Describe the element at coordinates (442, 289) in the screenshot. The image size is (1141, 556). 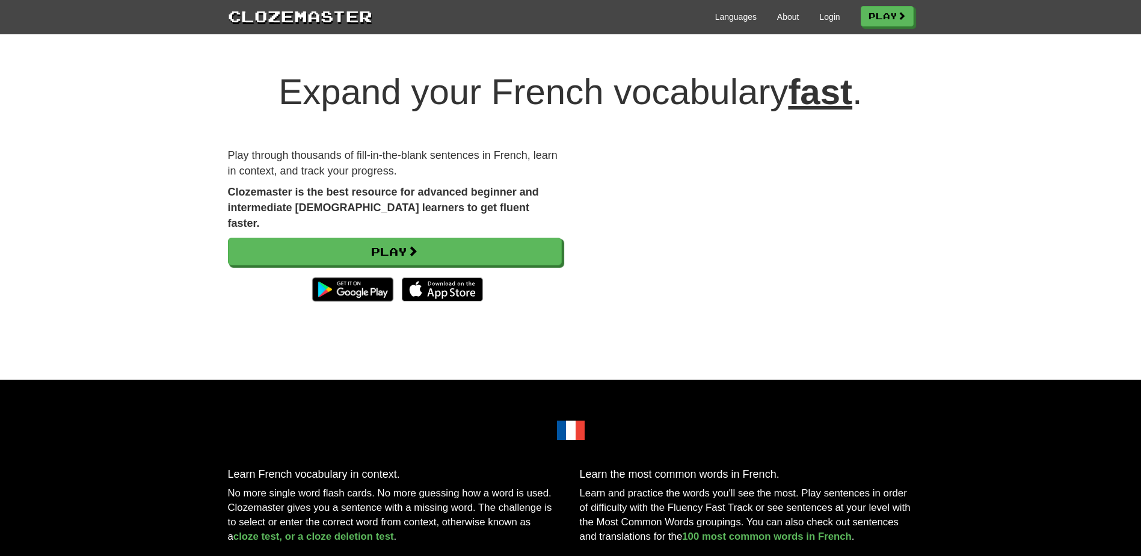
I see `img: Download_on_the_App_Store_Badge_US-UK_135x40-25178aeef6eb6b83b96f5f2d004eda3bffbb37122de64afbaef7...` at that location.